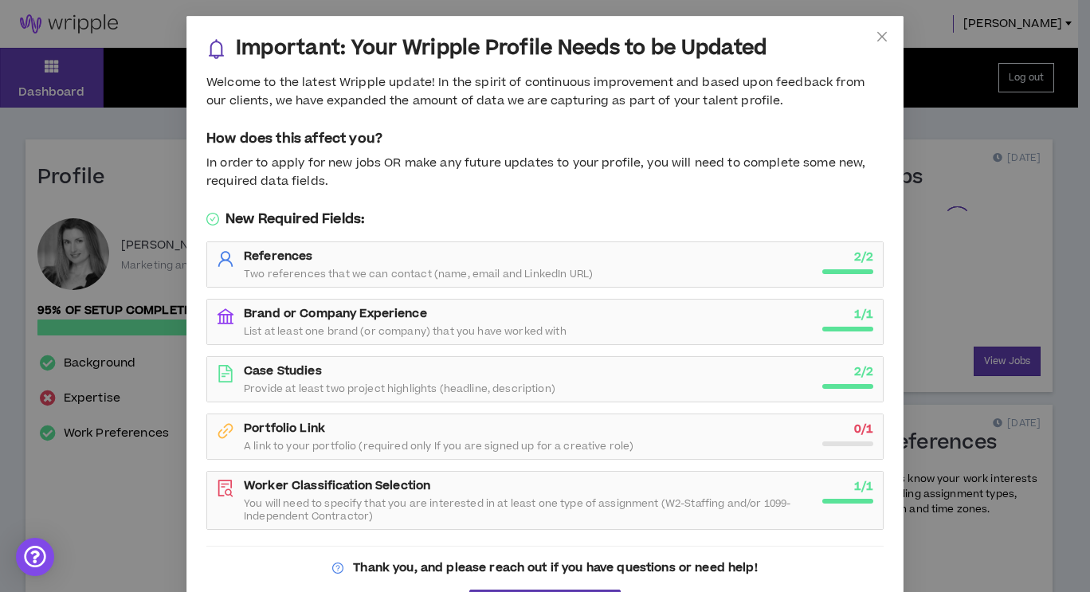  I want to click on span: Two references that we can contact (name, email and LinkedIn URL), so click(418, 274).